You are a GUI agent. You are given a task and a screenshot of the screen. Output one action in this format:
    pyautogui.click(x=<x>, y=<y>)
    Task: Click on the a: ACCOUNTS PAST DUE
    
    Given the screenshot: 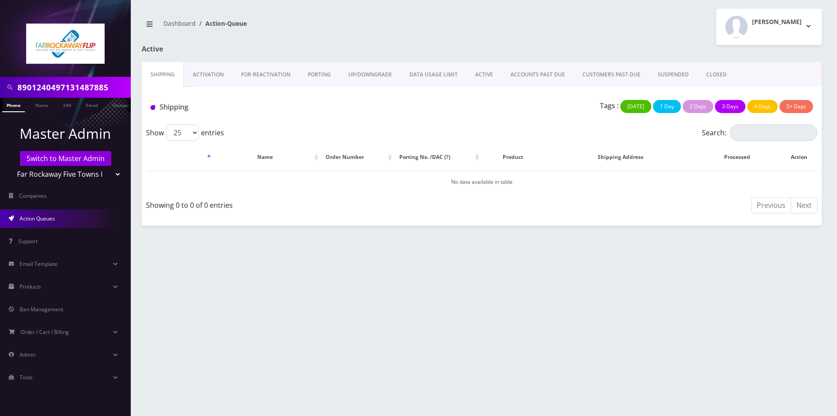 What is the action you would take?
    pyautogui.click(x=538, y=75)
    